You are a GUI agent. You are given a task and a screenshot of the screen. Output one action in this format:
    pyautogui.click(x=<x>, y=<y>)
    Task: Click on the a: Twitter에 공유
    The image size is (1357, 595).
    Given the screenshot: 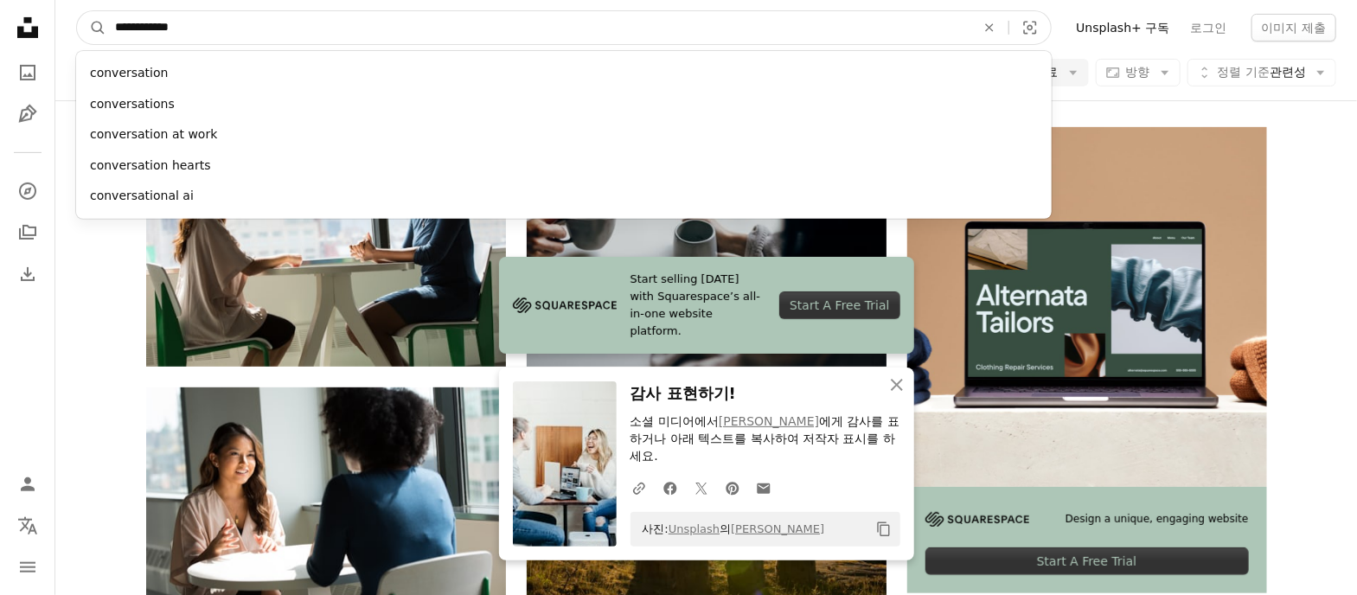 What is the action you would take?
    pyautogui.click(x=701, y=488)
    